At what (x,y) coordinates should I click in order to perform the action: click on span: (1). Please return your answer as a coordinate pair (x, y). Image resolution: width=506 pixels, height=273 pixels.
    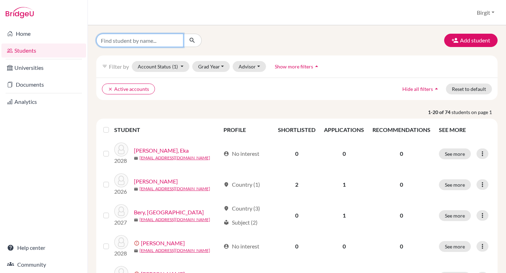
    Looking at the image, I should click on (175, 66).